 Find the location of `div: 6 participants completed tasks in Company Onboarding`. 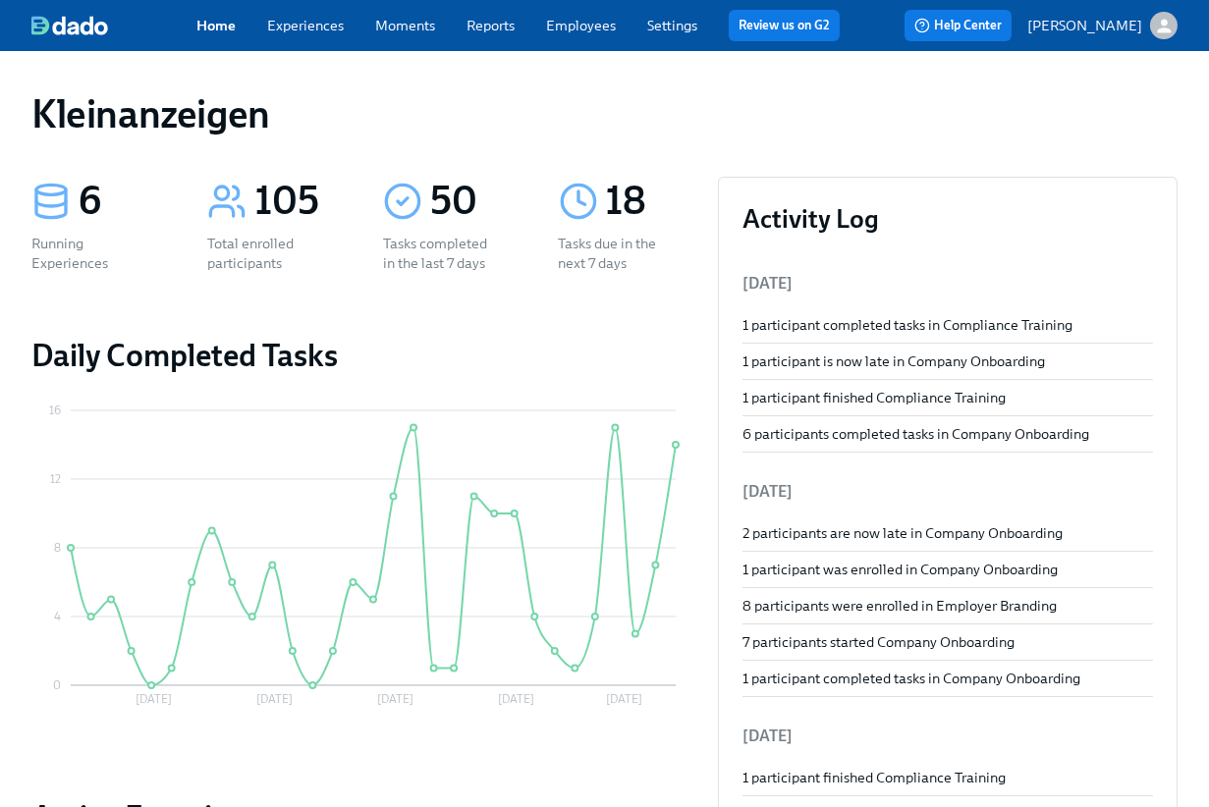

div: 6 participants completed tasks in Company Onboarding is located at coordinates (948, 434).